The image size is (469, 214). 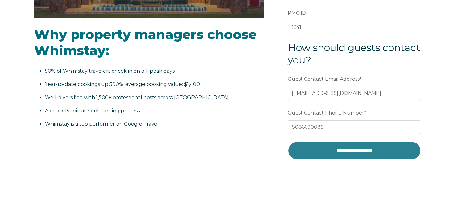 What do you see at coordinates (354, 54) in the screenshot?
I see `span: How should guests contact you?` at bounding box center [354, 54].